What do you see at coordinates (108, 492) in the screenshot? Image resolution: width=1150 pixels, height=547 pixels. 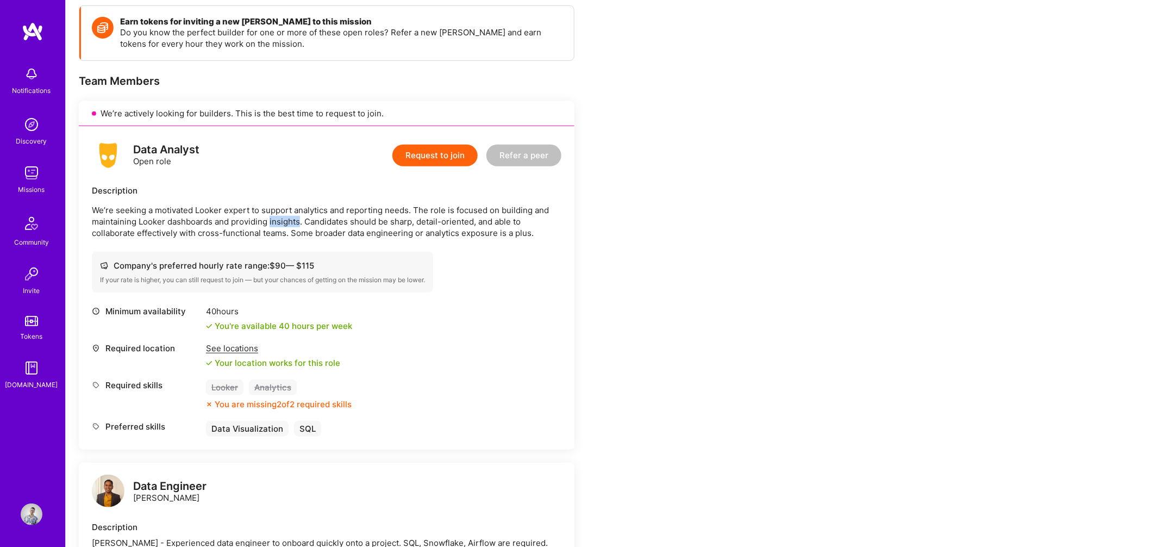 I see `a: logo` at bounding box center [108, 492].